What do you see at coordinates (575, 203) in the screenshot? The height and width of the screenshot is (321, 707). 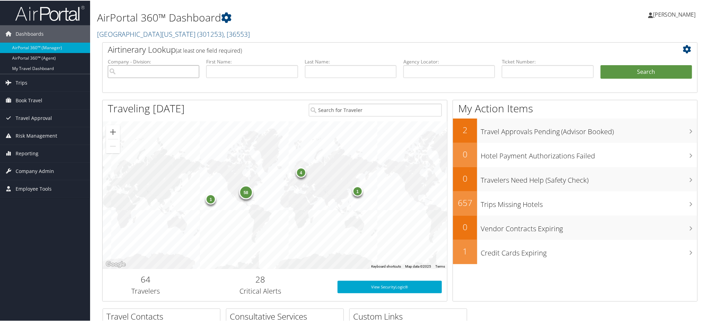 I see `a: 657Trips Missing Hotels` at bounding box center [575, 203].